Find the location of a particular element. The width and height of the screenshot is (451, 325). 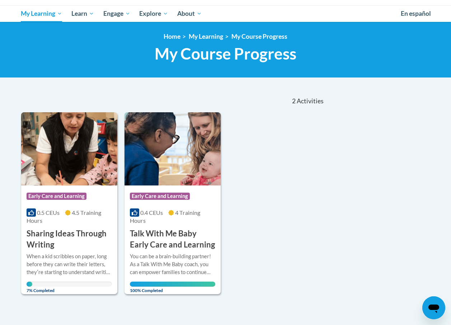

div: When a kid scribbles on paper, long before they can write their letters, theyʹre starting to unde... is located at coordinates (69, 265).